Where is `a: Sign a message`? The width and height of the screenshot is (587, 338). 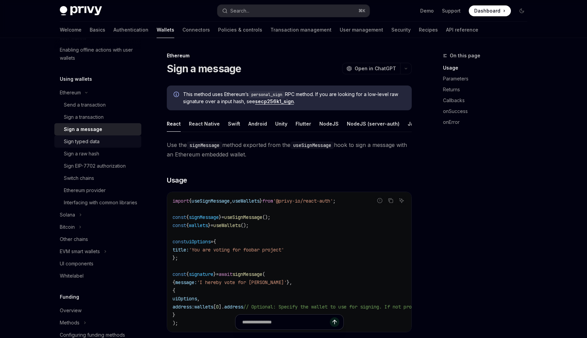
a: Sign a message is located at coordinates (98, 129).